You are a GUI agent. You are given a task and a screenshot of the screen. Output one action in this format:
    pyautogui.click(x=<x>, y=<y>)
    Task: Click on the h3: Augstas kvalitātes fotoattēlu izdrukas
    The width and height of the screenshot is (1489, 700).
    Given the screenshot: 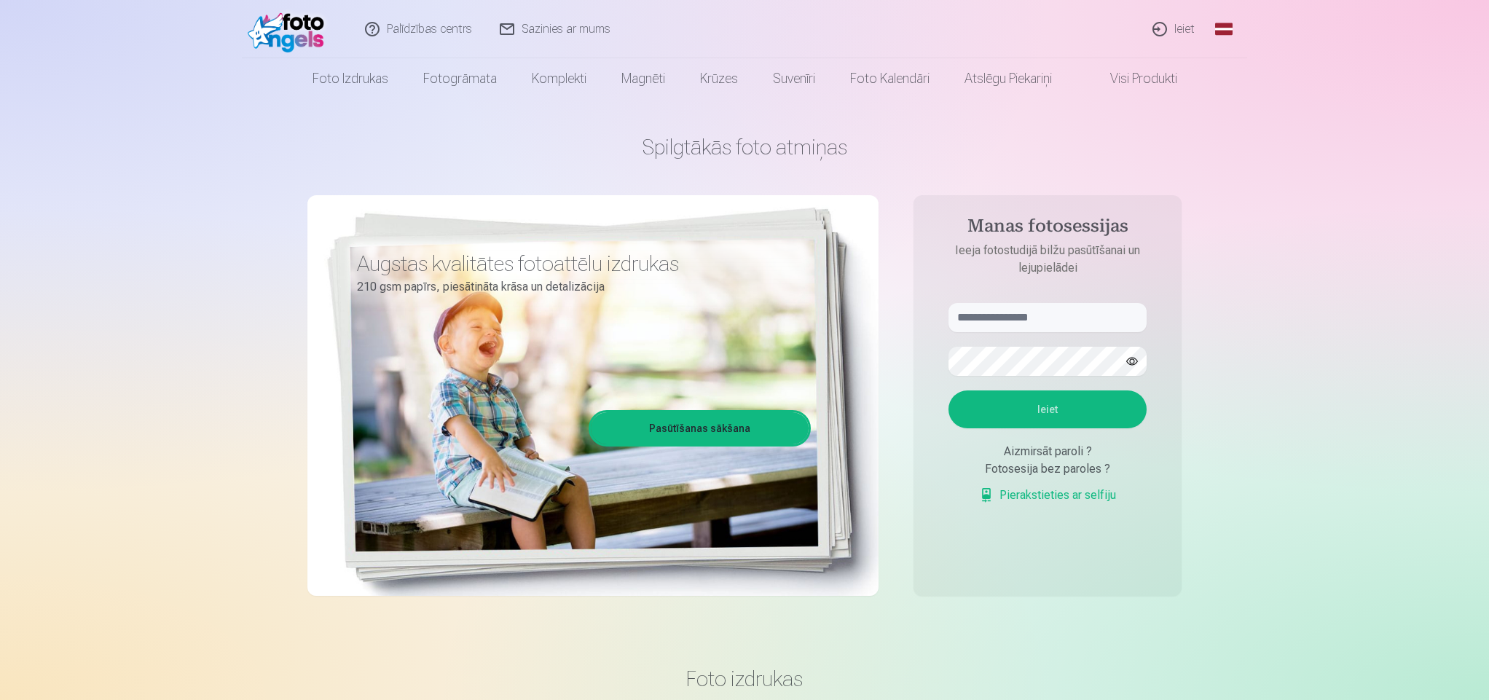 What is the action you would take?
    pyautogui.click(x=579, y=264)
    